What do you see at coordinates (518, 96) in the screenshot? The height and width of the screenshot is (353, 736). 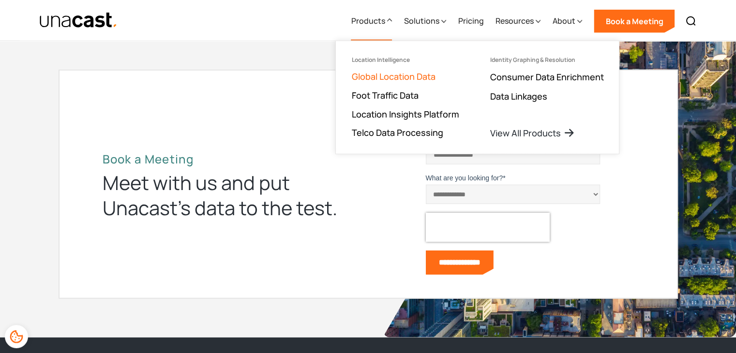 I see `a: Data Linkages` at bounding box center [518, 96].